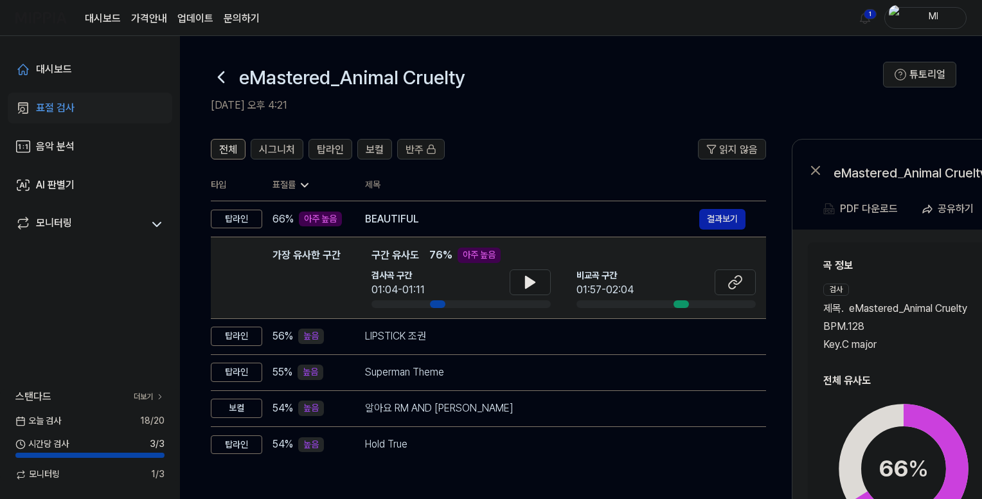 Image resolution: width=982 pixels, height=499 pixels. Describe the element at coordinates (532, 219) in the screenshot. I see `div: BEAUTIFUL` at that location.